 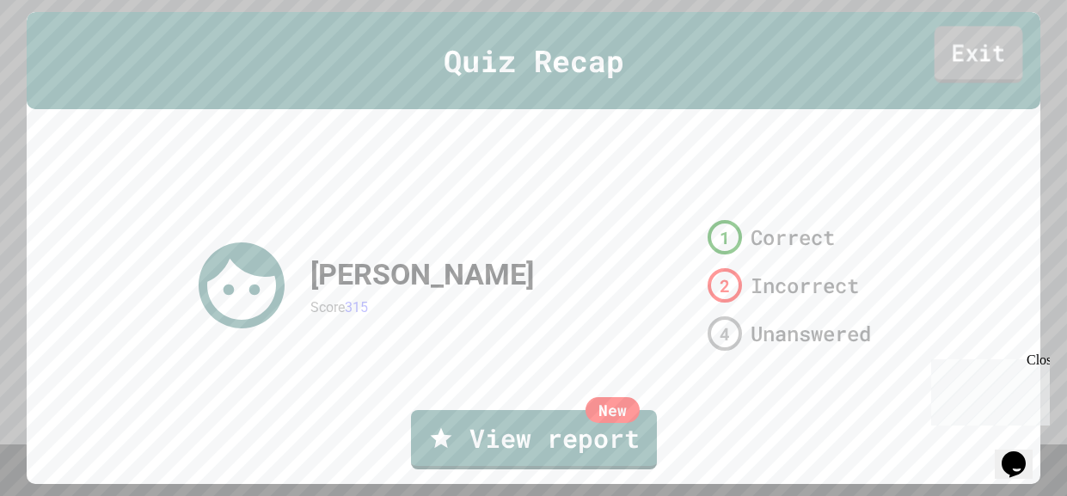 What do you see at coordinates (725, 285) in the screenshot?
I see `div: 2` at bounding box center [725, 285].